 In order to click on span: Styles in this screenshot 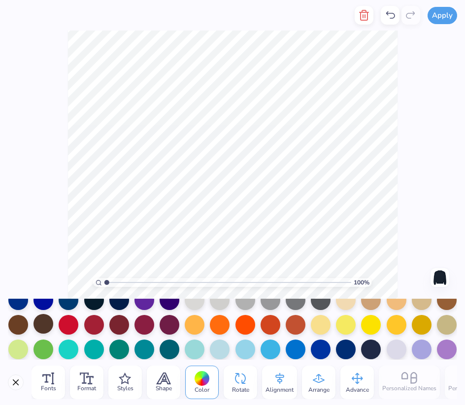, I will do `click(125, 388)`.